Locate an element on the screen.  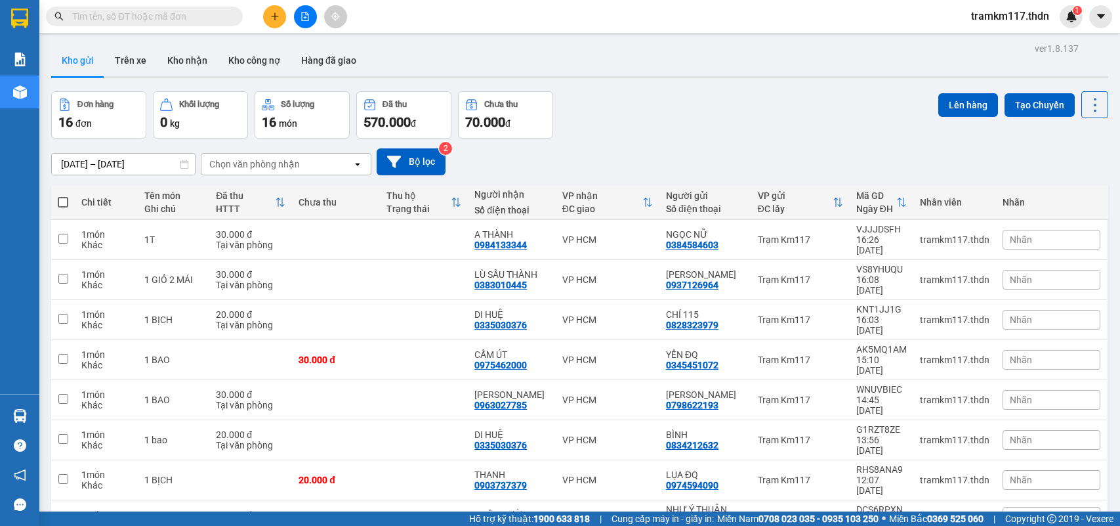
img: solution-icon is located at coordinates (20, 59).